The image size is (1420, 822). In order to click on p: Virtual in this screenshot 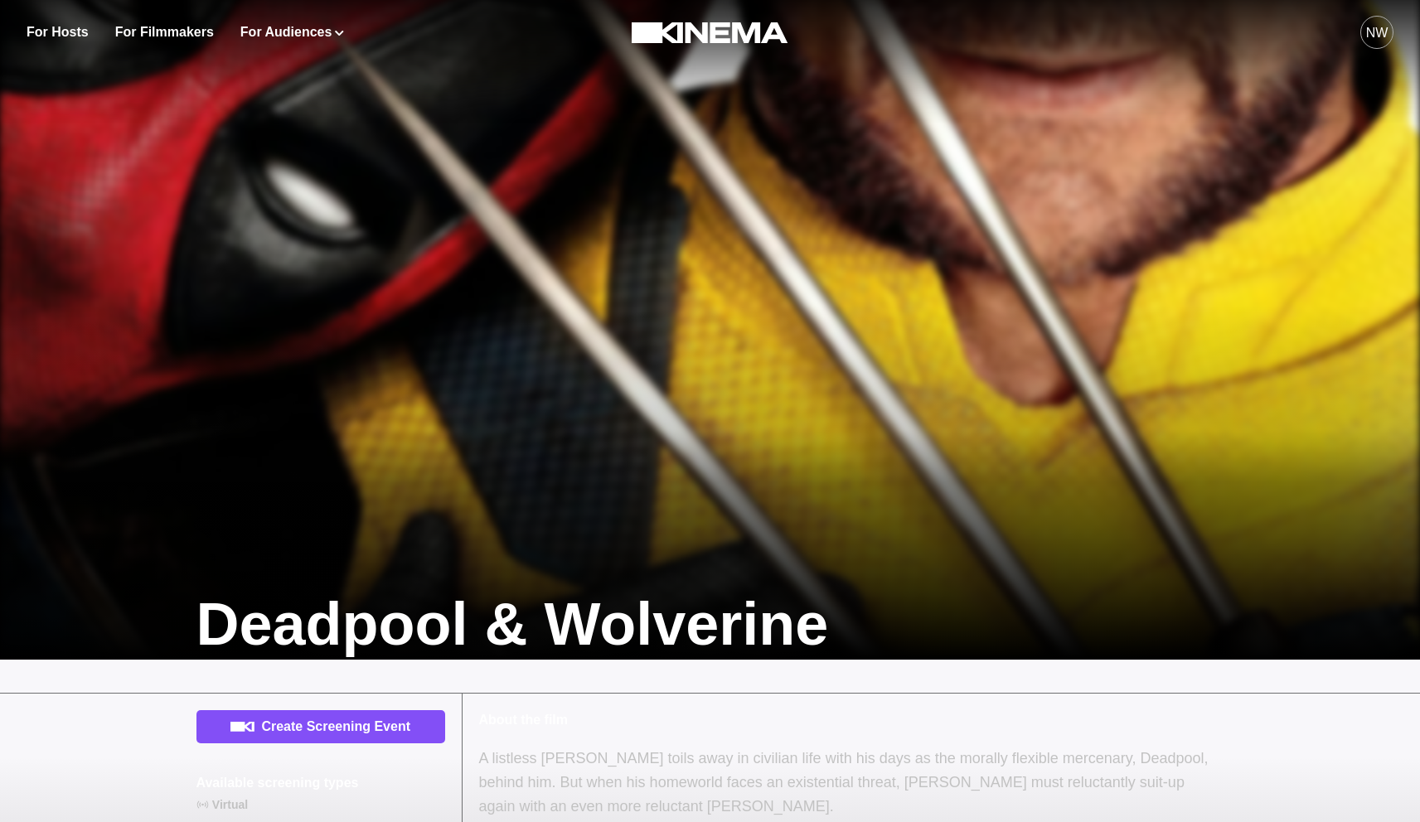, I will do `click(230, 805)`.